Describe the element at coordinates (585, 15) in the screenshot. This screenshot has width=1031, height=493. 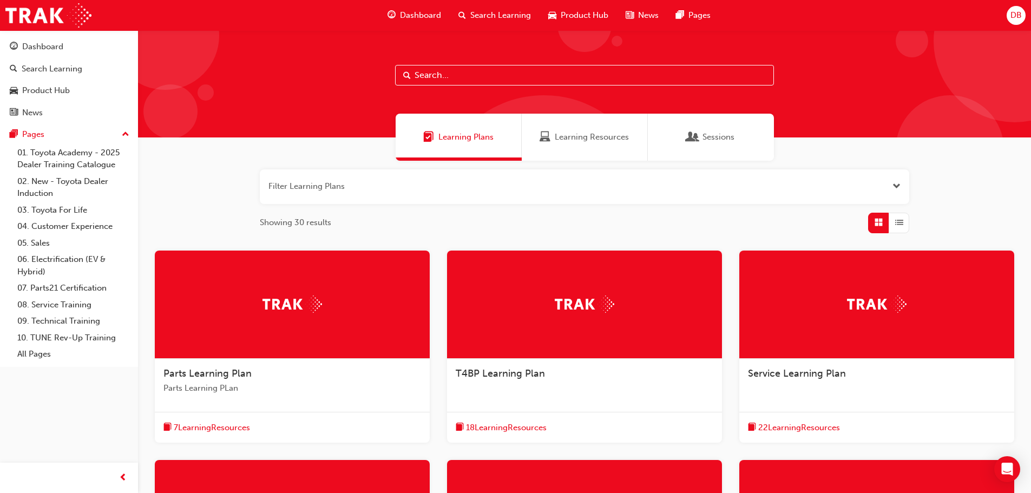
I see `span: Product Hub` at that location.